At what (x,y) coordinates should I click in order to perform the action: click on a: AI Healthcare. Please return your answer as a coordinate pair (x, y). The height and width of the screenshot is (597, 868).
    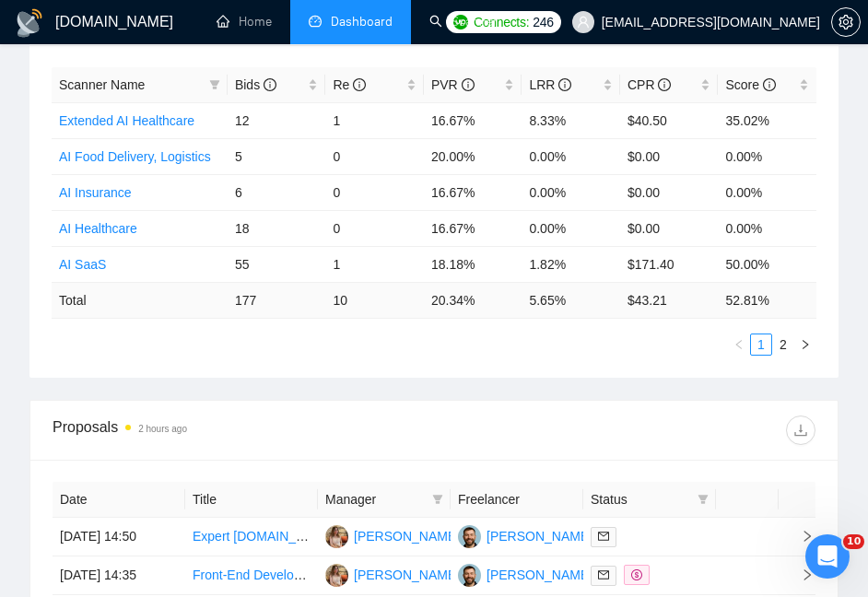
    Looking at the image, I should click on (98, 229).